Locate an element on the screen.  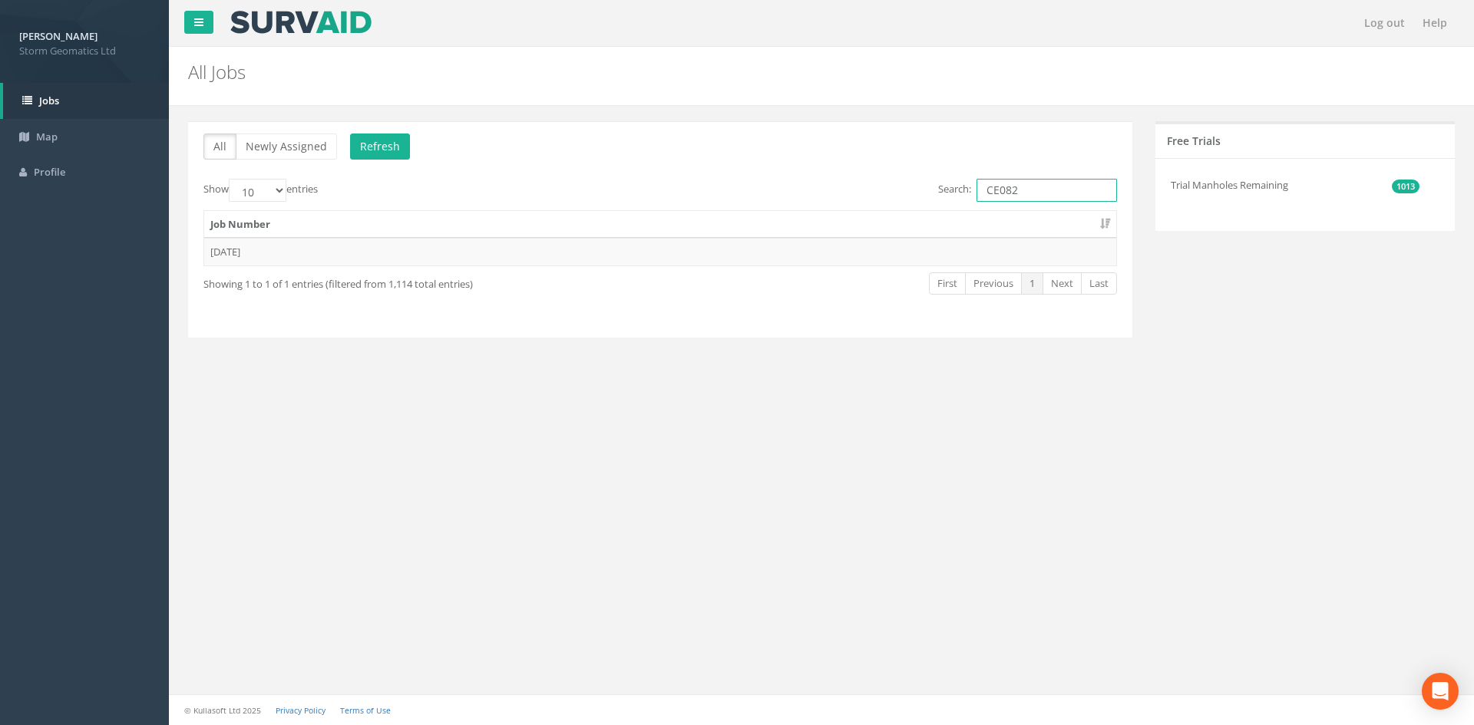
a: Next is located at coordinates (1062, 283).